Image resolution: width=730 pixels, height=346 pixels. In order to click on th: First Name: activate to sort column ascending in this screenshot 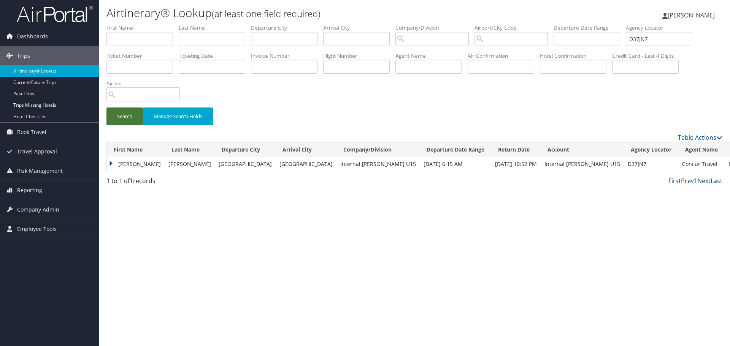, I will do `click(136, 150)`.